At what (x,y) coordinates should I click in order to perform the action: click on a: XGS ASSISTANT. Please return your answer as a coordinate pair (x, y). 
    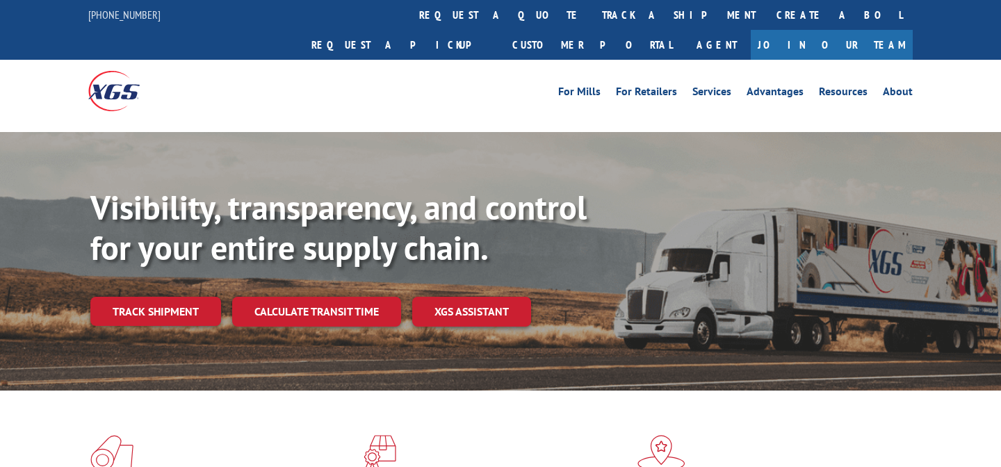
    Looking at the image, I should click on (471, 311).